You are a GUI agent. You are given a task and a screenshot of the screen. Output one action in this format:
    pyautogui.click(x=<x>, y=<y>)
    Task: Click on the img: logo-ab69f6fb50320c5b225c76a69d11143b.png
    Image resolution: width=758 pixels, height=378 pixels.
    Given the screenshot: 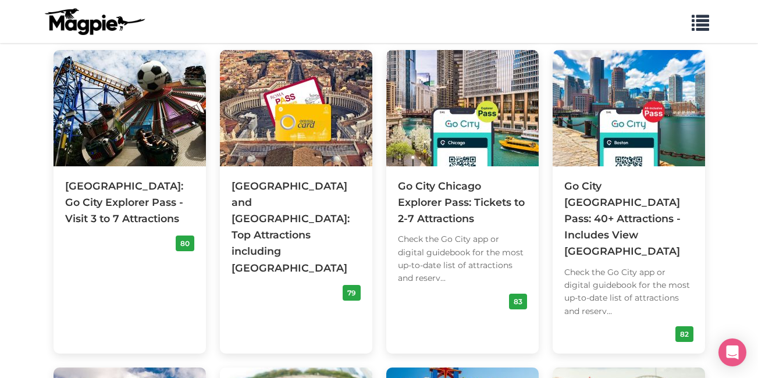 What is the action you would take?
    pyautogui.click(x=94, y=22)
    